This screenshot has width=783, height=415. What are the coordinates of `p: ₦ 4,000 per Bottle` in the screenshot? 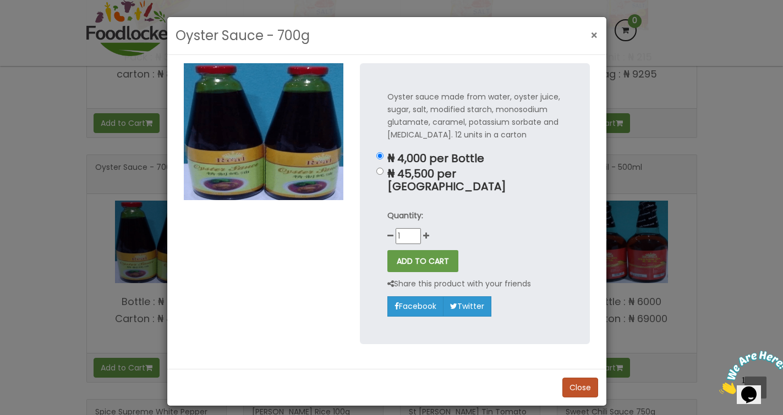 It's located at (475, 158).